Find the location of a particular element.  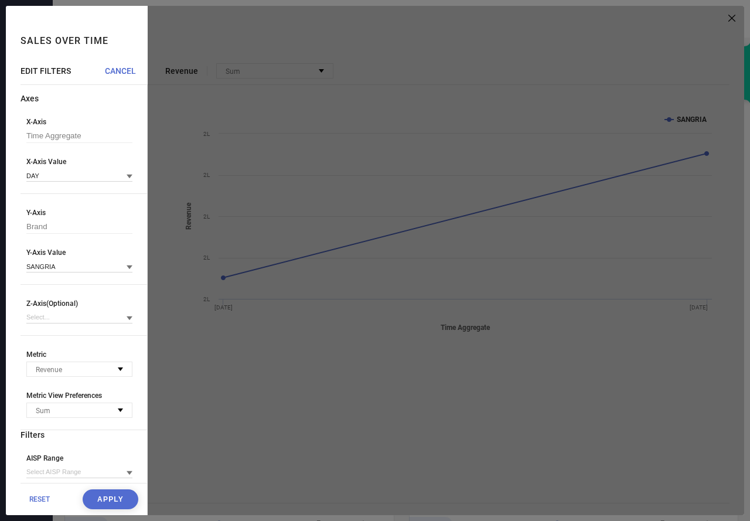

span: Sum is located at coordinates (43, 411).